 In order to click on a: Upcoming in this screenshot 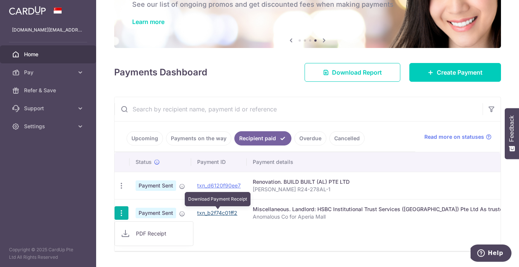, I will do `click(145, 139)`.